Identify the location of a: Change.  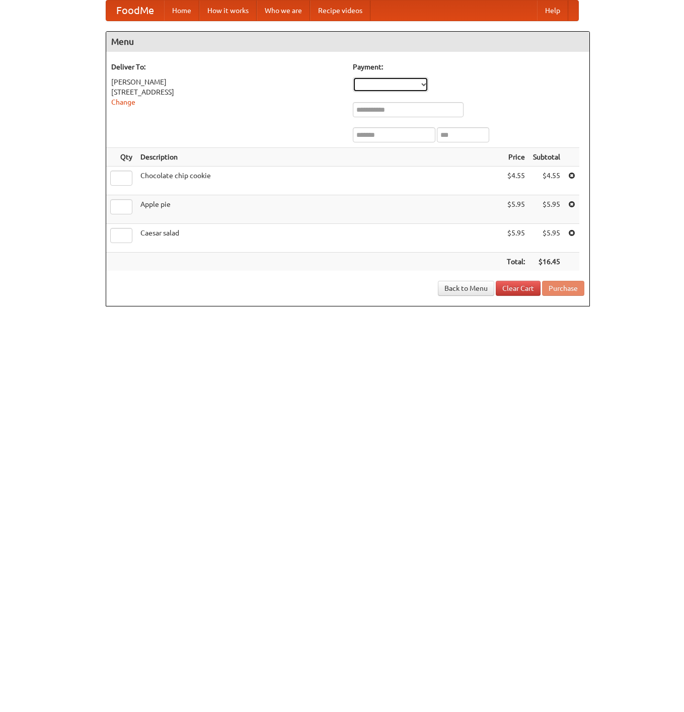
(123, 102).